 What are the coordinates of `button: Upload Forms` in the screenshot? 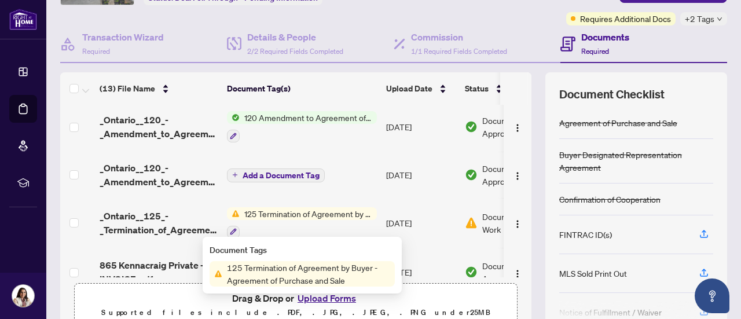 It's located at (327, 298).